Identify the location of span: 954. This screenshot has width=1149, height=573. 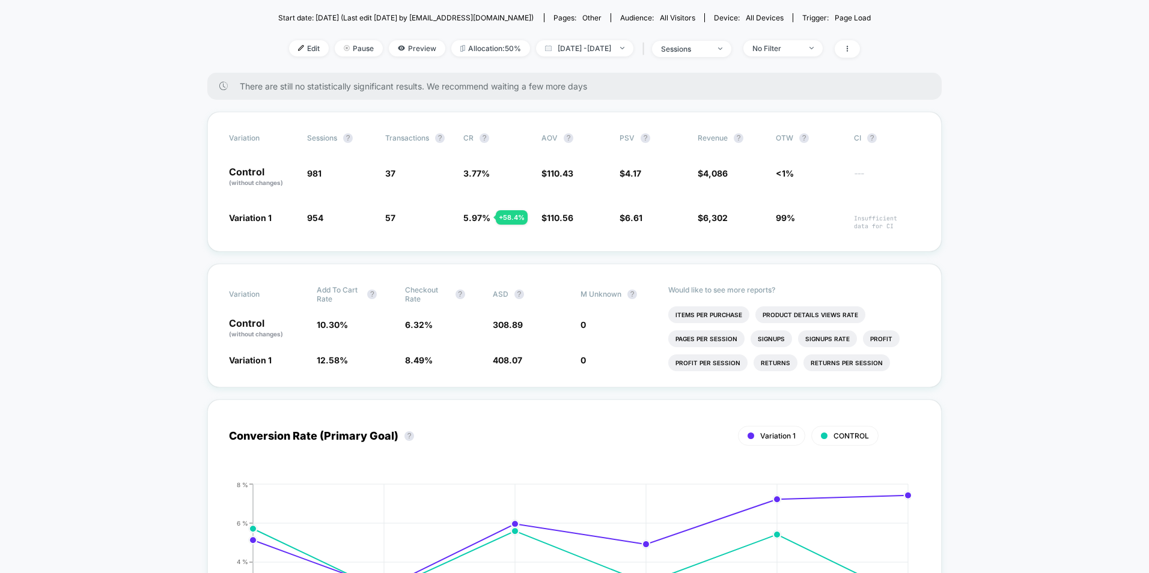
(315, 218).